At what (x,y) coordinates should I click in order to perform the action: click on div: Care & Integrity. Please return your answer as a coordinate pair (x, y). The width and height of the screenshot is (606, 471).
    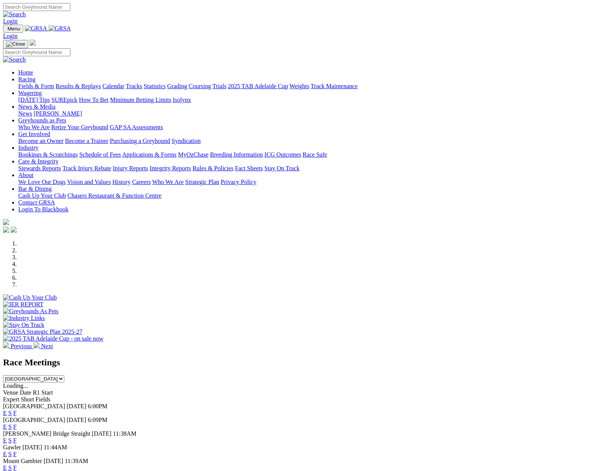
    Looking at the image, I should click on (310, 168).